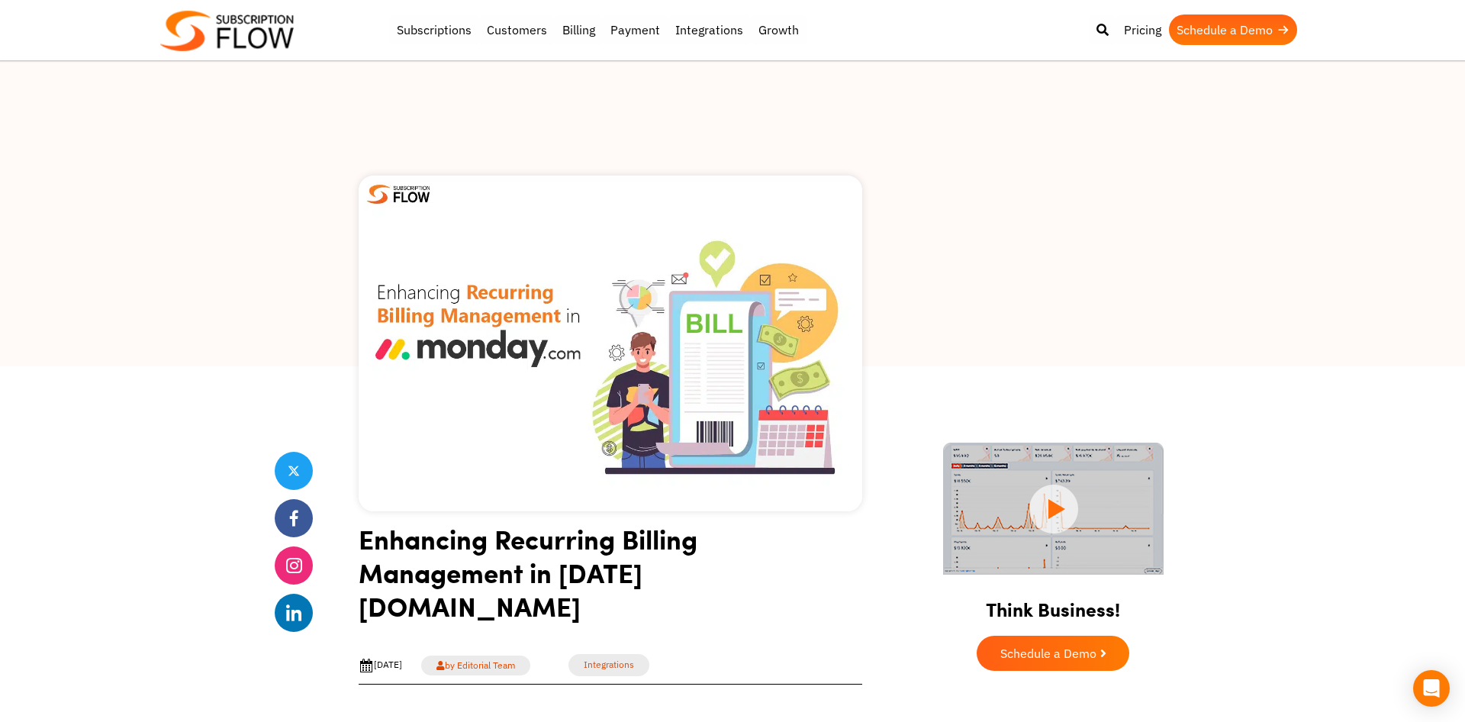 This screenshot has height=722, width=1465. Describe the element at coordinates (578, 30) in the screenshot. I see `a: Billing` at that location.